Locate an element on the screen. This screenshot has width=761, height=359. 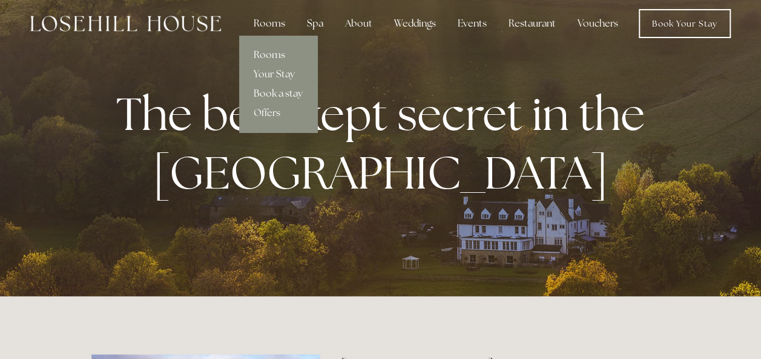
a: Vouchers is located at coordinates (597, 24).